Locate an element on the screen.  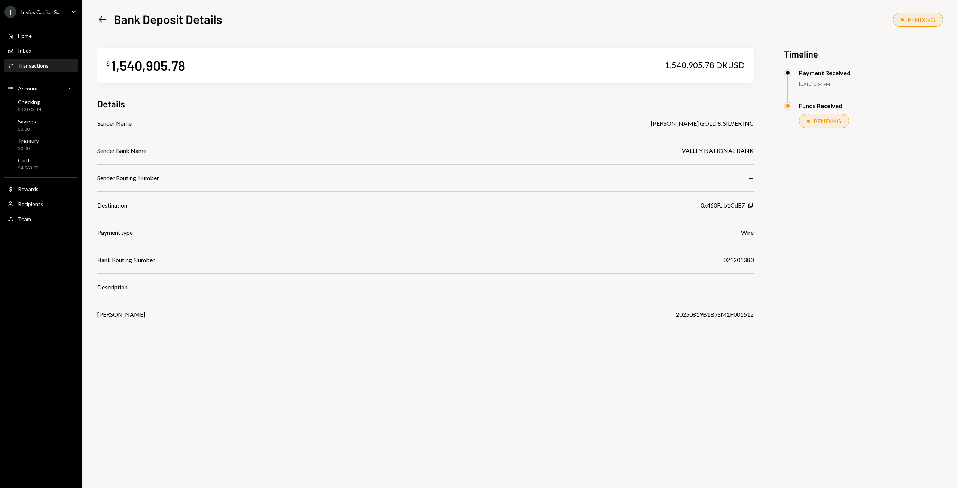
div: Inbox is located at coordinates (25, 51).